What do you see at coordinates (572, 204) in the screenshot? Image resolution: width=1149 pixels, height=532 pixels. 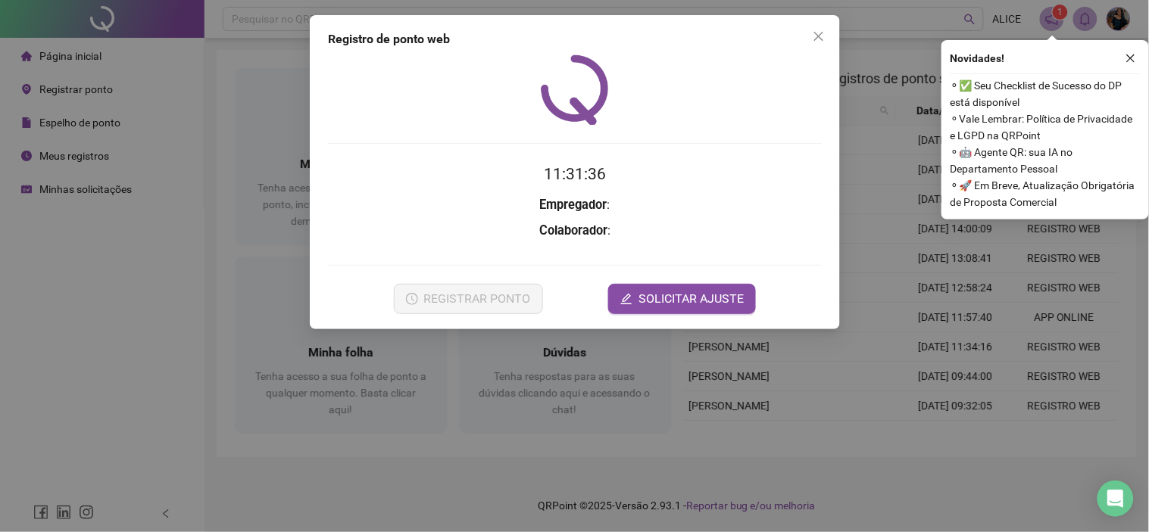 I see `strong: Empregador` at bounding box center [572, 204].